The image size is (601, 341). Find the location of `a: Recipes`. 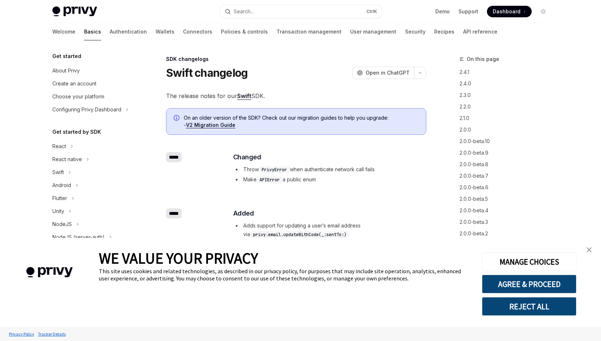

a: Recipes is located at coordinates (444, 32).